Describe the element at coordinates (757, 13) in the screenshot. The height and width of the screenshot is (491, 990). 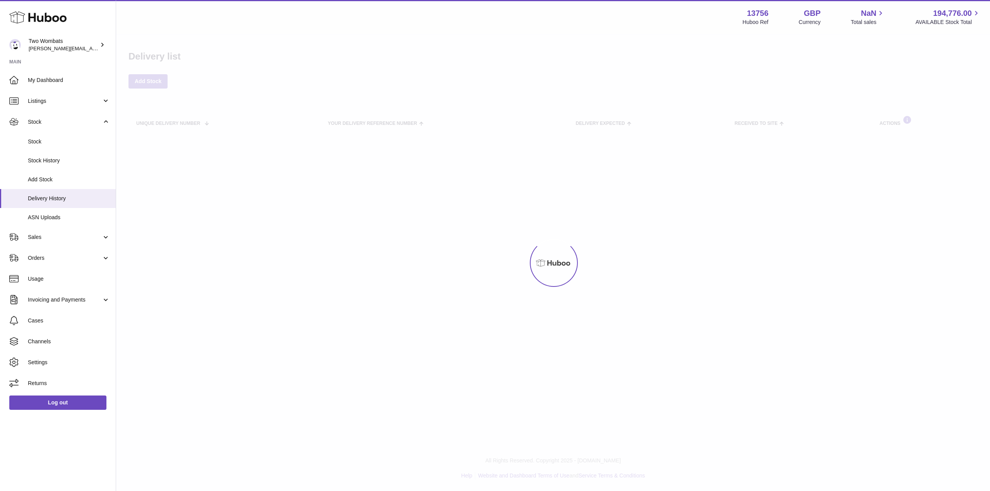
I see `strong: 13756` at that location.